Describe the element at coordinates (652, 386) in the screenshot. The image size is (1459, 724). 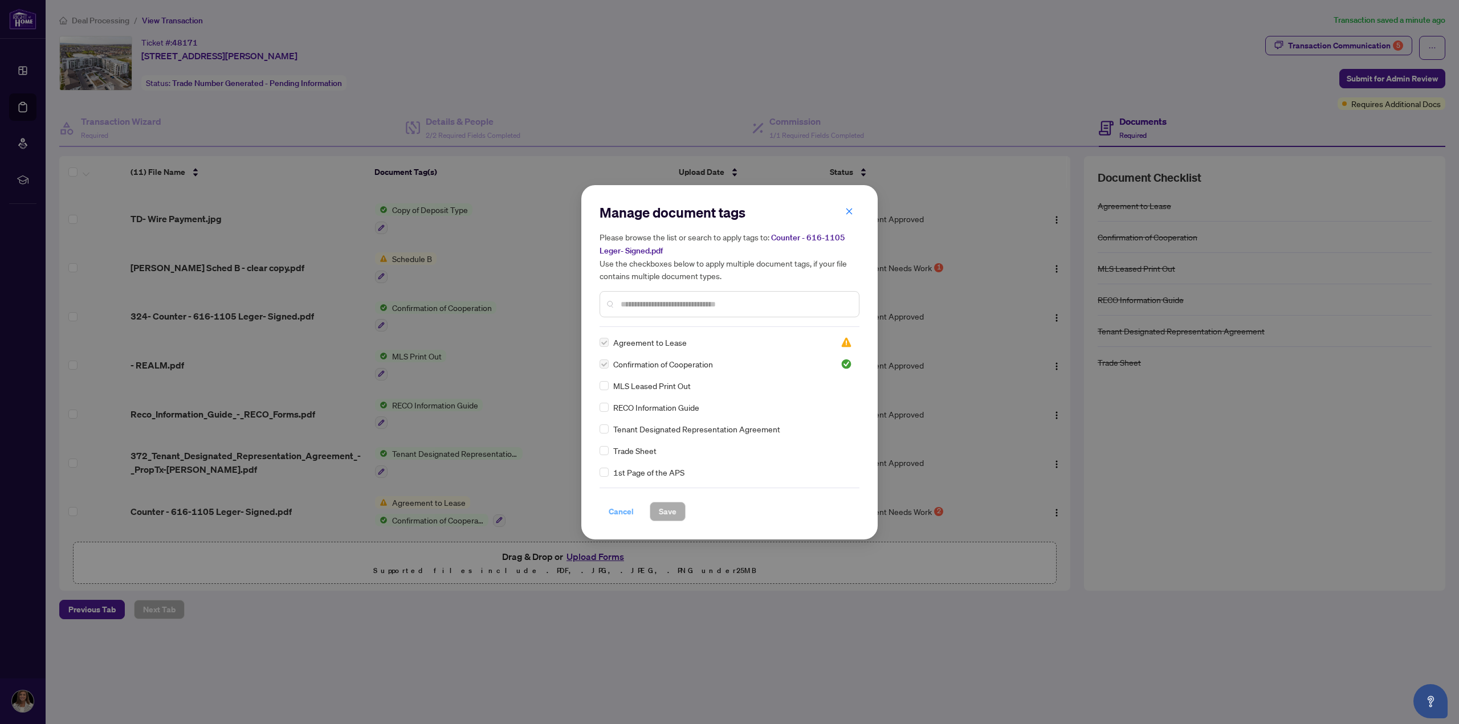
I see `span: MLS Leased Print Out` at that location.